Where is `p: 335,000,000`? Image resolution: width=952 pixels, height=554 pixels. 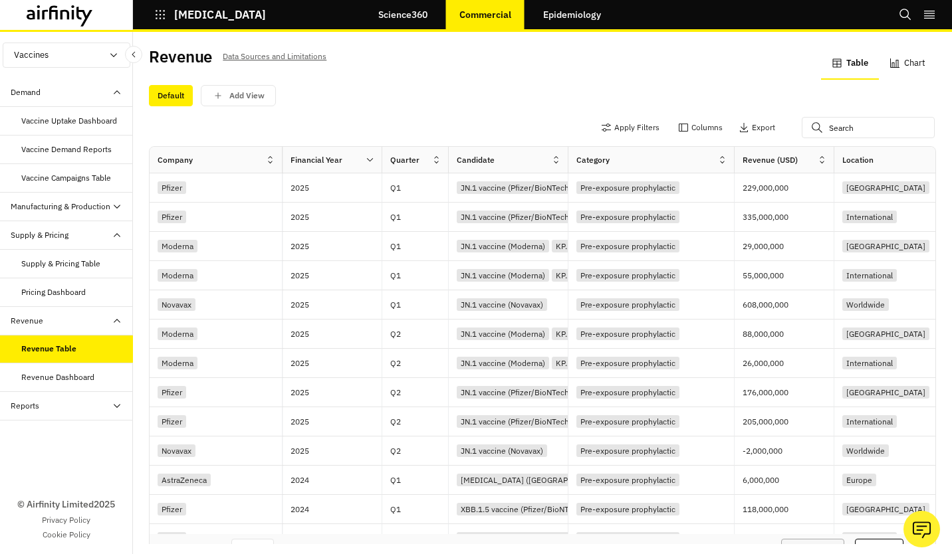 p: 335,000,000 is located at coordinates (788, 217).